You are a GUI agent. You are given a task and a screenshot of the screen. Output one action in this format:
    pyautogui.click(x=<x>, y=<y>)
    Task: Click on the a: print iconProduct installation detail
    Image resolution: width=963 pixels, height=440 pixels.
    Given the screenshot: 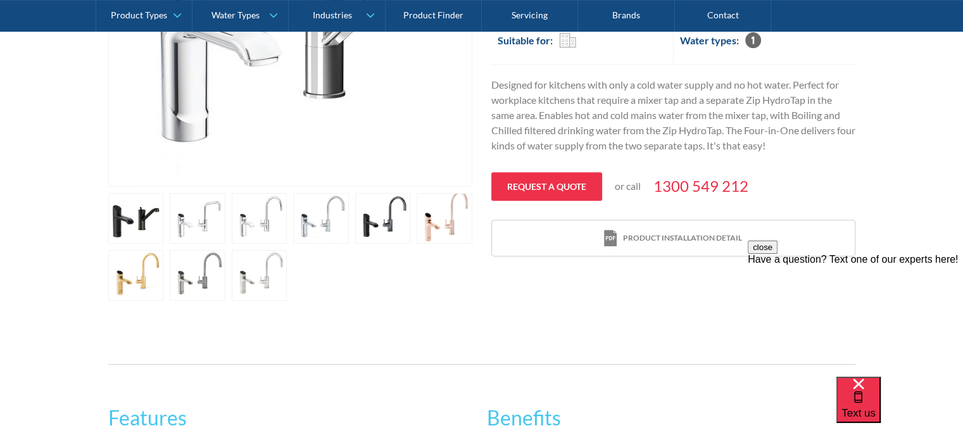 What is the action you would take?
    pyautogui.click(x=673, y=238)
    